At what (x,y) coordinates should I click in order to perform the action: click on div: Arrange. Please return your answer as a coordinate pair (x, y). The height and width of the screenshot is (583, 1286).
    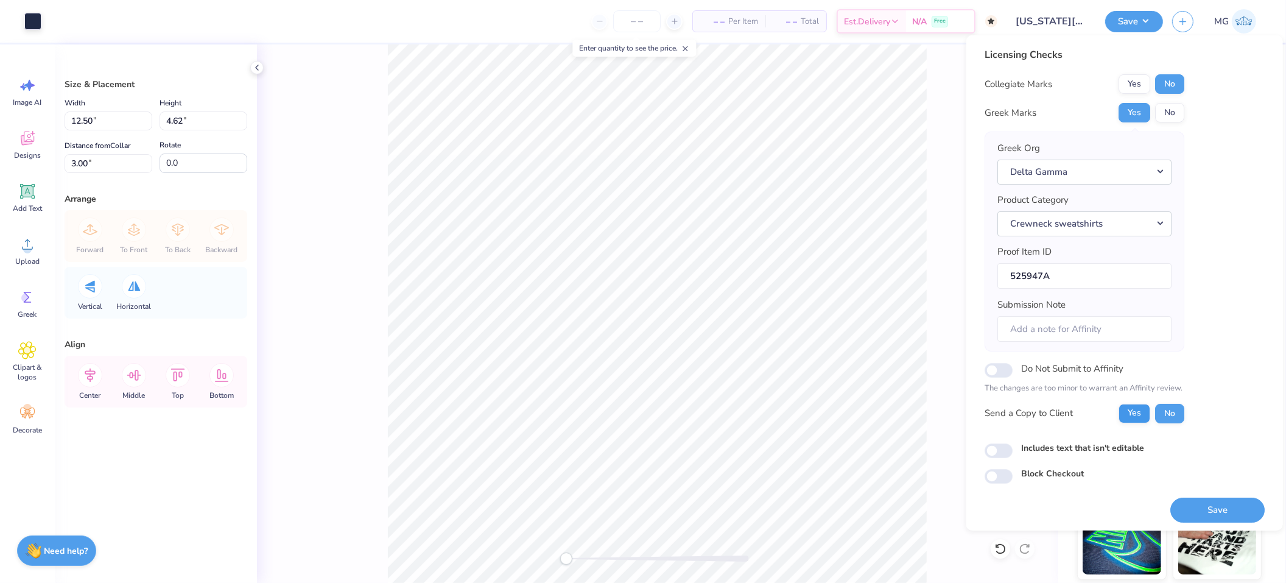
    Looking at the image, I should click on (156, 198).